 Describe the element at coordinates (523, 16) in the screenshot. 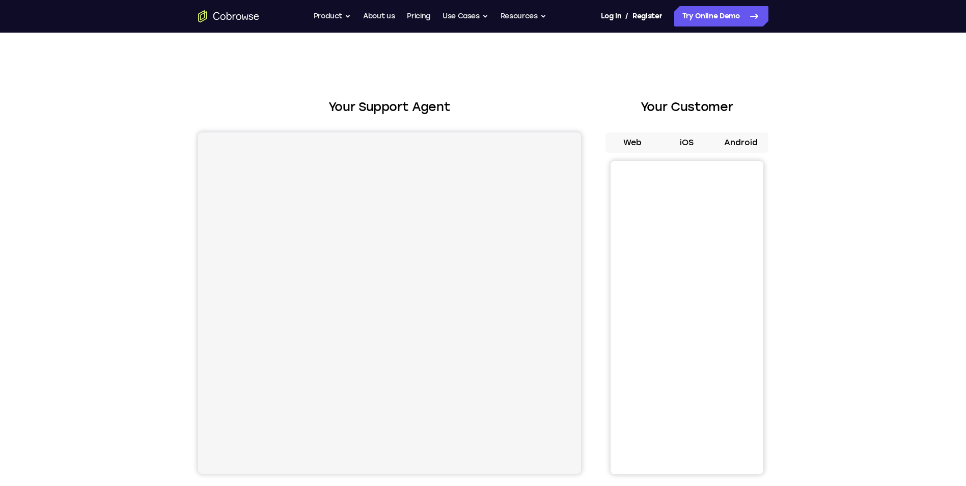

I see `button: Resources` at that location.